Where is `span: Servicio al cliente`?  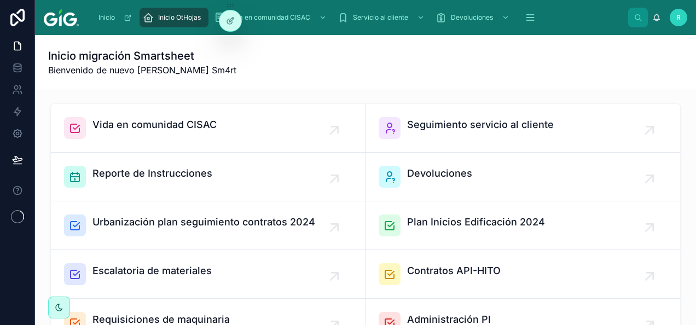
span: Servicio al cliente is located at coordinates (380, 18).